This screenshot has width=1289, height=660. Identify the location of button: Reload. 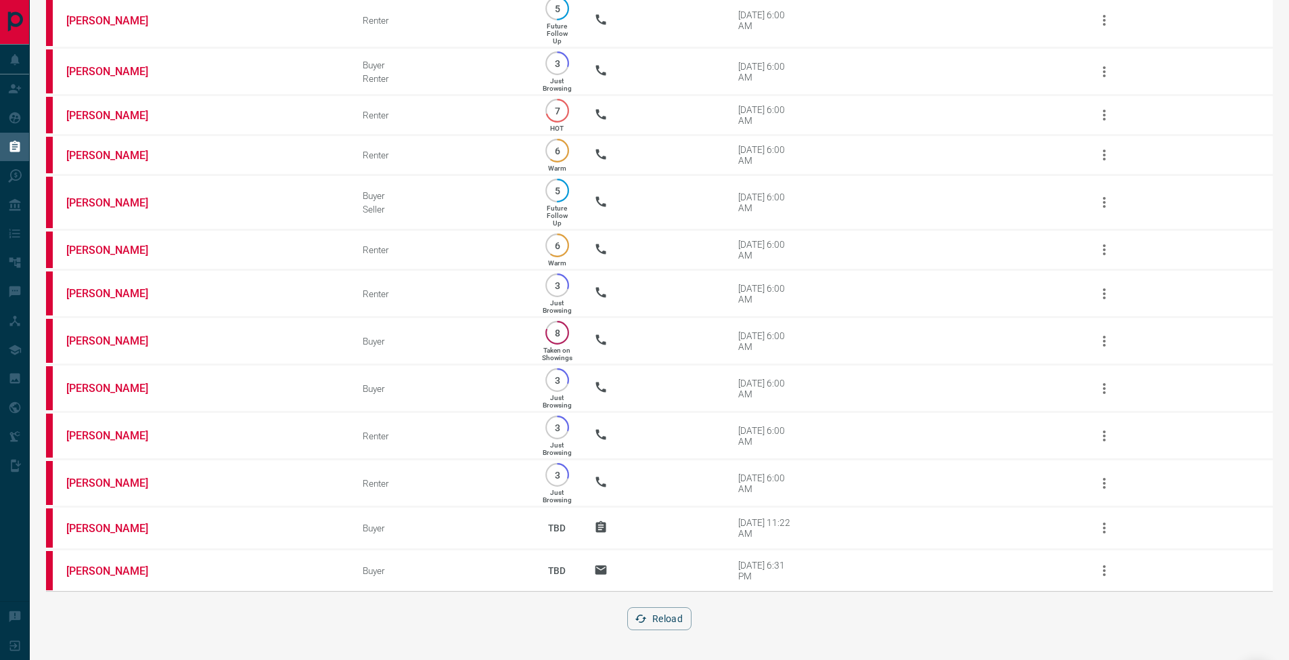
(659, 619).